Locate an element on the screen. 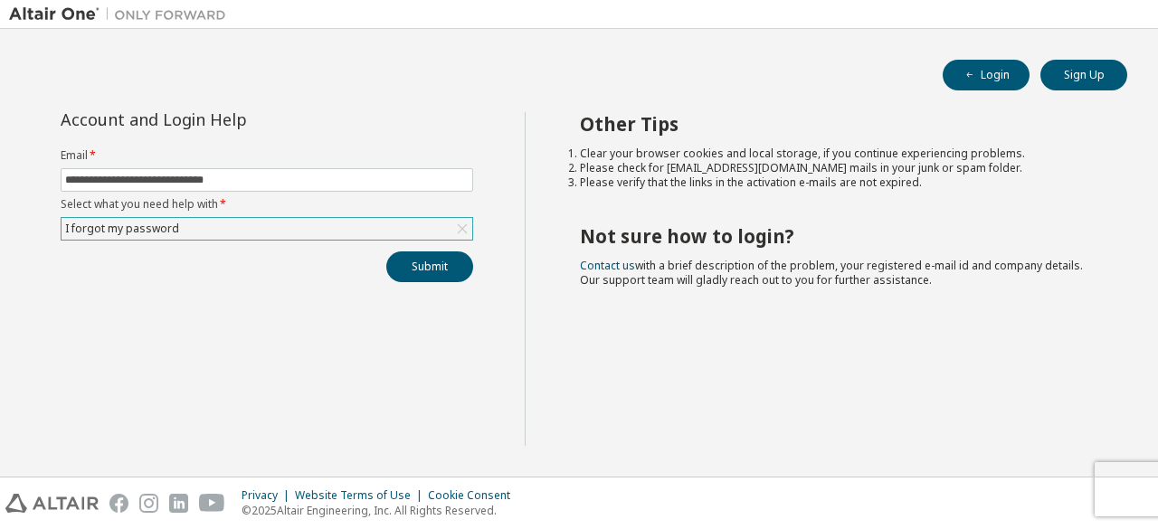 This screenshot has height=529, width=1158. h2: Other Tips is located at coordinates (838, 124).